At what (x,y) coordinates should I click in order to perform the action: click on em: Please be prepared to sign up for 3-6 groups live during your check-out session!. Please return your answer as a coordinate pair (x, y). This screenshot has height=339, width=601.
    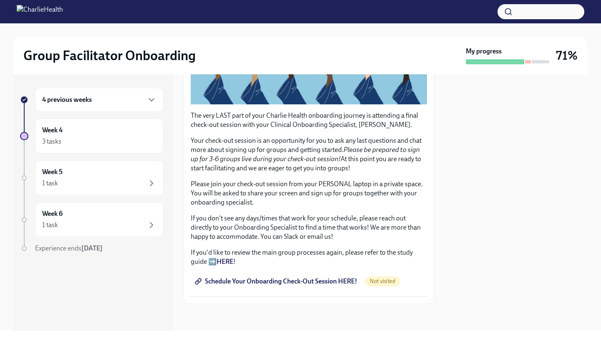
    Looking at the image, I should click on (305, 154).